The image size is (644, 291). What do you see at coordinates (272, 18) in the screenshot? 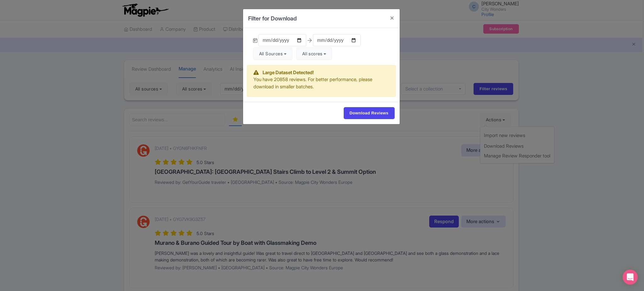
I see `h4: Filter for Download` at bounding box center [272, 18].